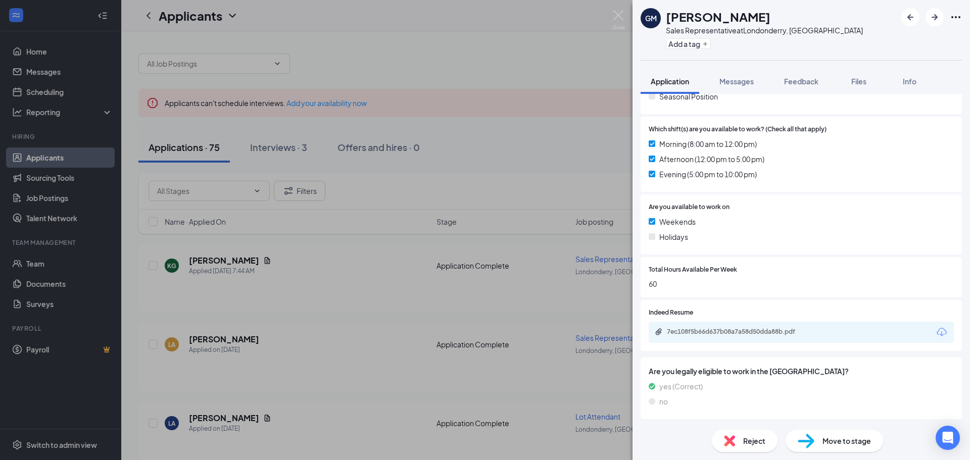 The image size is (970, 460). I want to click on div: Open Intercom Messenger, so click(948, 438).